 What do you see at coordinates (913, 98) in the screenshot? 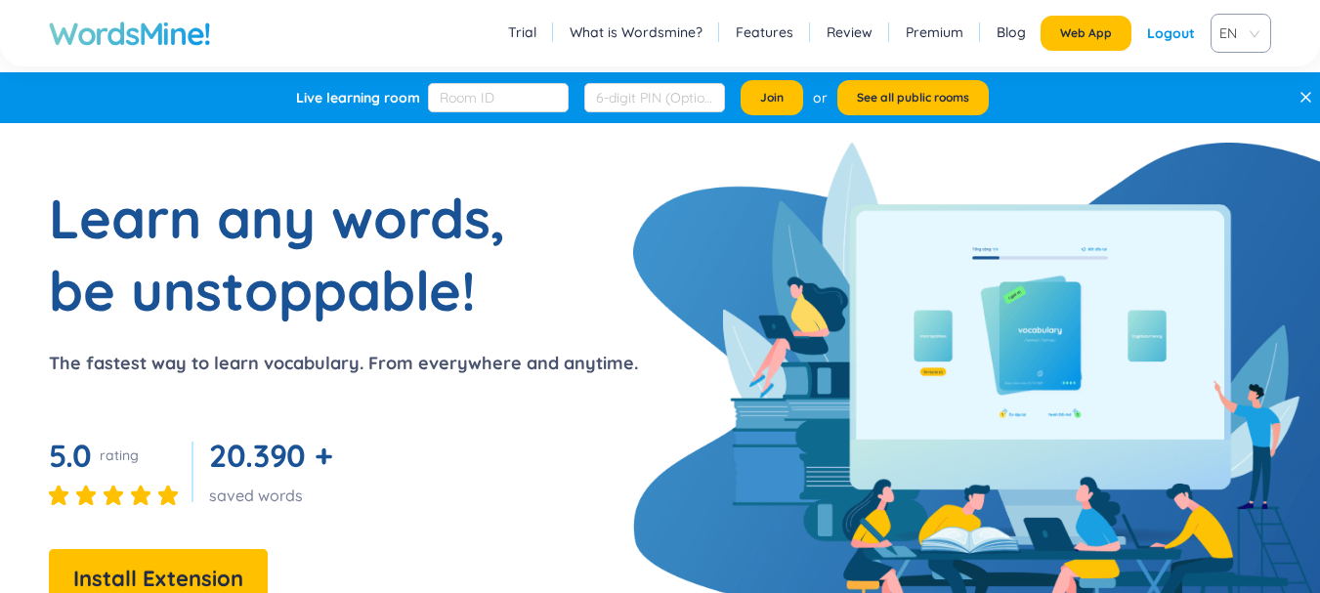
I see `span: See all public rooms` at bounding box center [913, 98].